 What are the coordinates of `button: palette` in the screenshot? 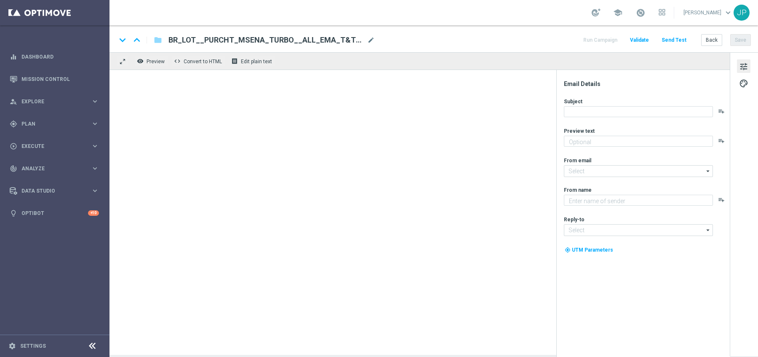 It's located at (744, 83).